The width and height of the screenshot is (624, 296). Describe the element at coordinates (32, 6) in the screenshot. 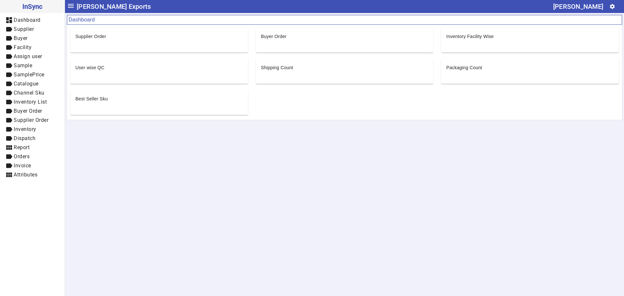

I see `span: InSync` at that location.